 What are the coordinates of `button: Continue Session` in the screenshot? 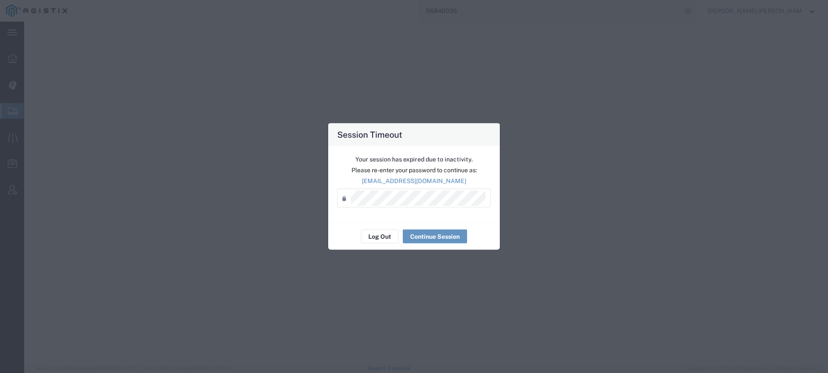 It's located at (435, 236).